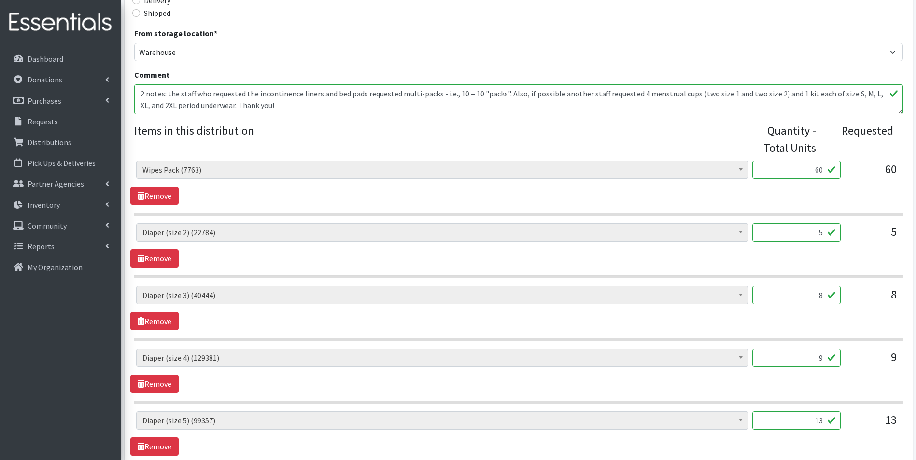  What do you see at coordinates (442, 170) in the screenshot?
I see `span: Wipes Pack (7763)` at bounding box center [442, 170].